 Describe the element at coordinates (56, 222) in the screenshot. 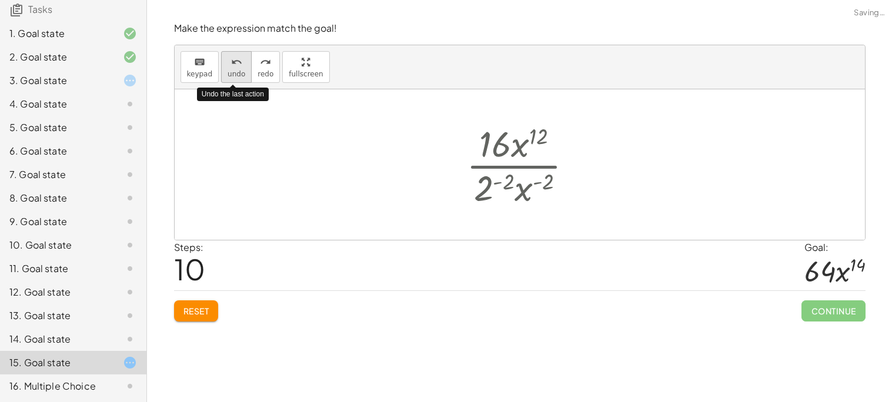

I see `div: 9. Goal state` at that location.